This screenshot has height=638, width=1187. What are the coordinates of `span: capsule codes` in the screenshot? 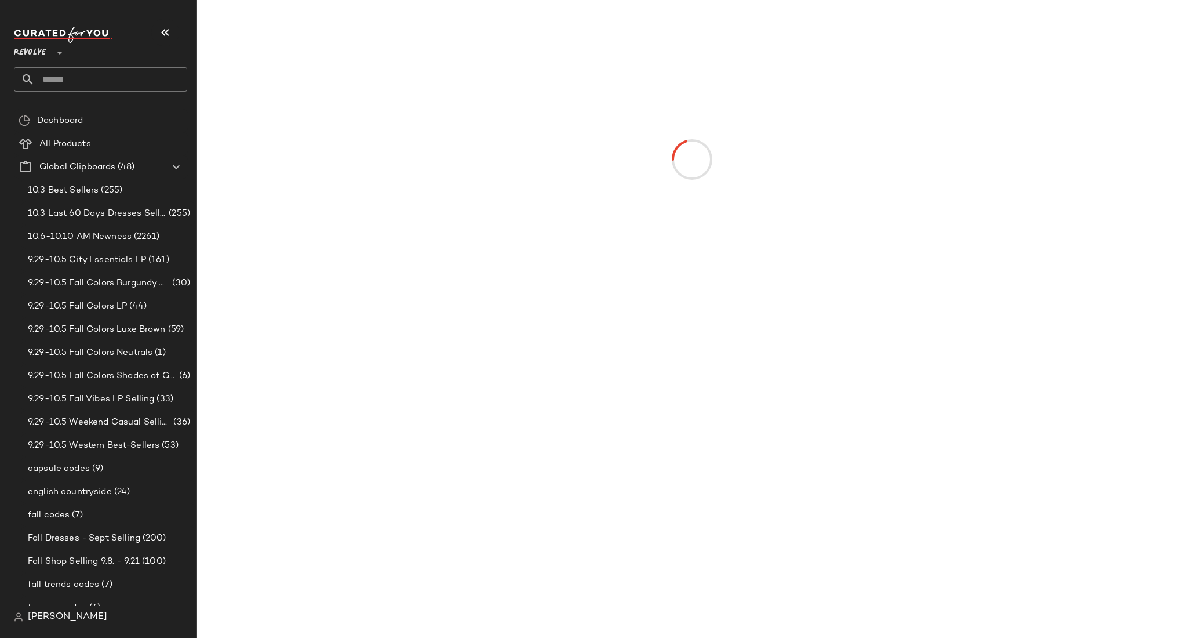 It's located at (59, 468).